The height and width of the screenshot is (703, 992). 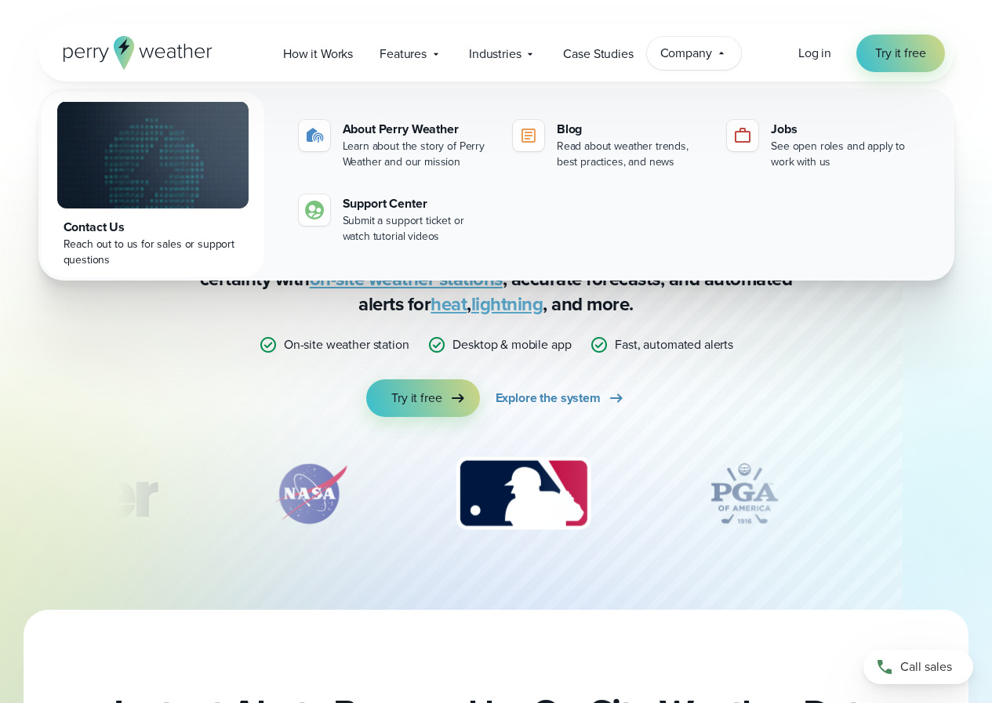 What do you see at coordinates (418, 129) in the screenshot?
I see `div: About Perry Weather` at bounding box center [418, 129].